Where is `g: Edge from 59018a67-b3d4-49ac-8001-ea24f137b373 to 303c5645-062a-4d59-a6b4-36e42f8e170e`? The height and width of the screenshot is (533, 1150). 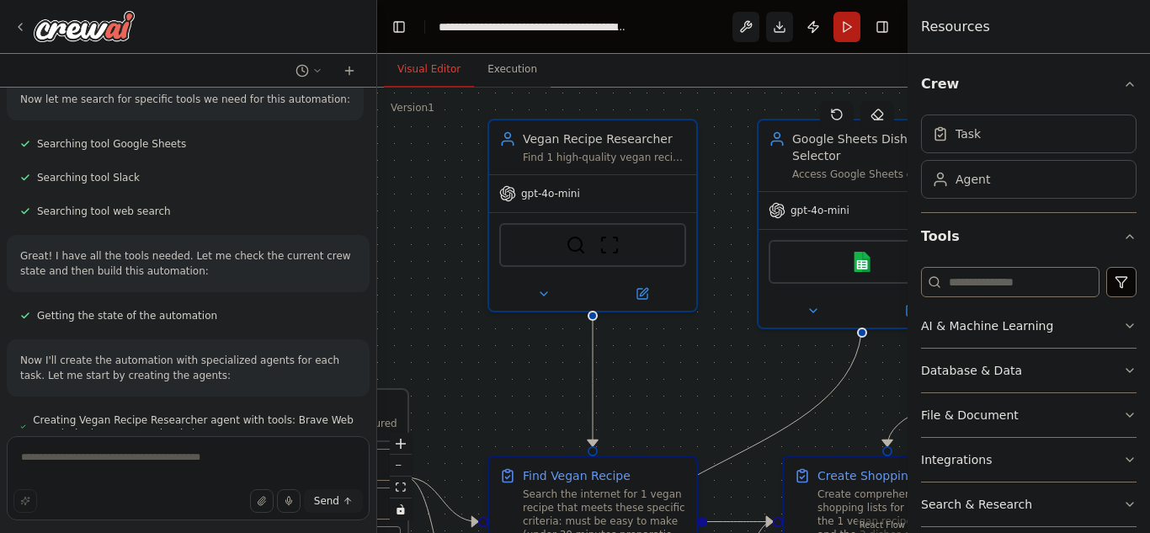
g: Edge from 59018a67-b3d4-49ac-8001-ea24f137b373 to 303c5645-062a-4d59-a6b4-36e42f8e170e is located at coordinates (593, 383).